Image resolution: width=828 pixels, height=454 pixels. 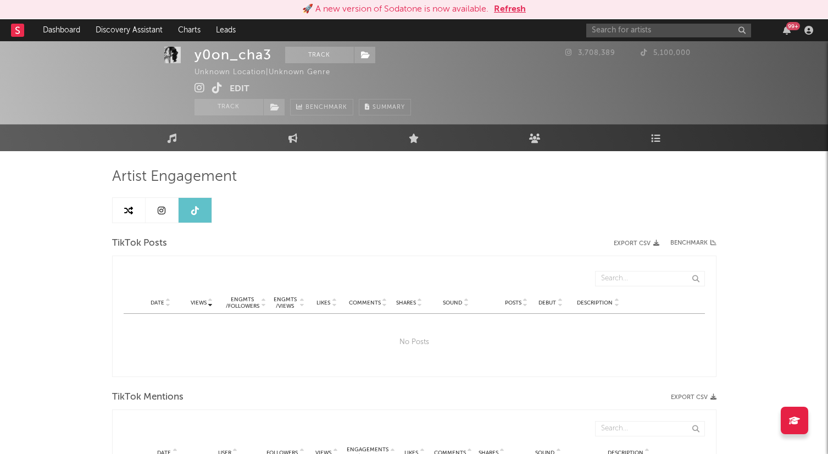 I want to click on span: Comments, so click(x=365, y=303).